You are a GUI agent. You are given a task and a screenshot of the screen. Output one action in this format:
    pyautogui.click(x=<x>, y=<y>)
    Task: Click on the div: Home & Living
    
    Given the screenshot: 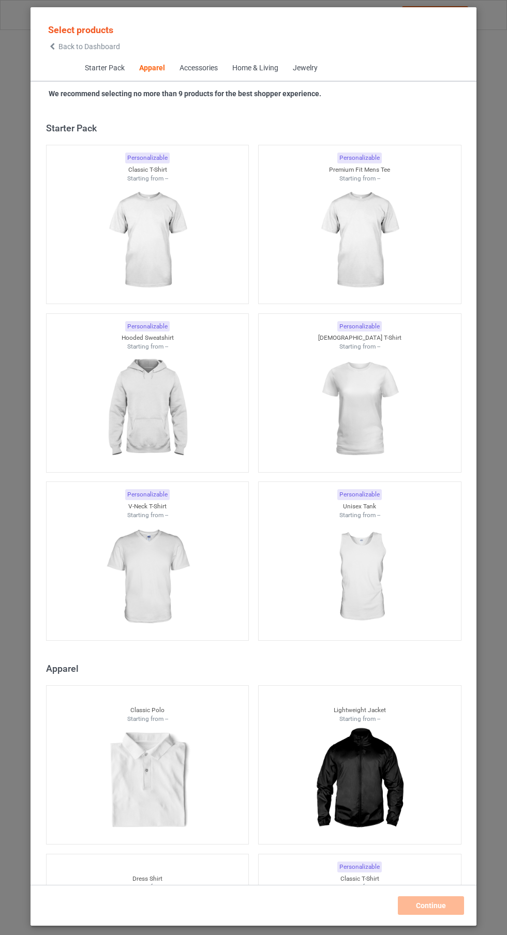 What is the action you would take?
    pyautogui.click(x=254, y=68)
    